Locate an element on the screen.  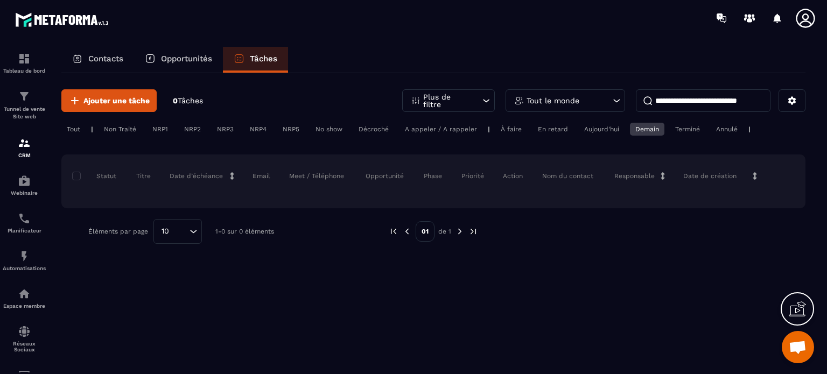
p: Espace membre is located at coordinates (24, 306).